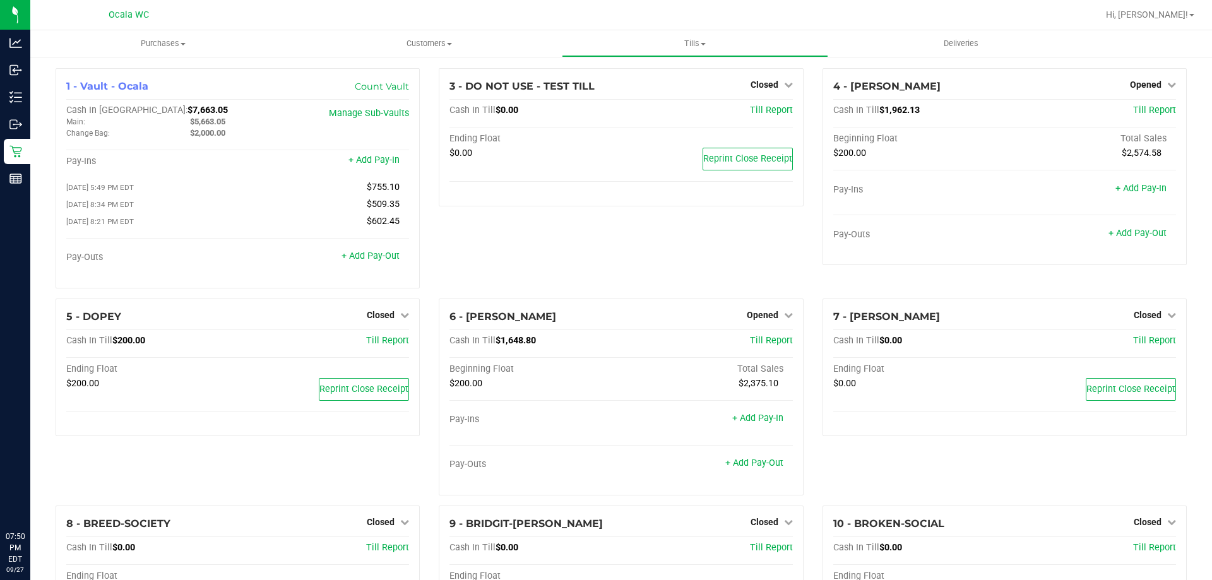 The height and width of the screenshot is (580, 1212). What do you see at coordinates (107, 86) in the screenshot?
I see `span: 1 - Vault - Ocala` at bounding box center [107, 86].